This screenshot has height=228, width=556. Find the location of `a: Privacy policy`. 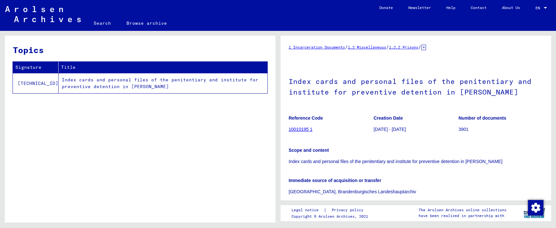

a: Privacy policy is located at coordinates (349, 210).